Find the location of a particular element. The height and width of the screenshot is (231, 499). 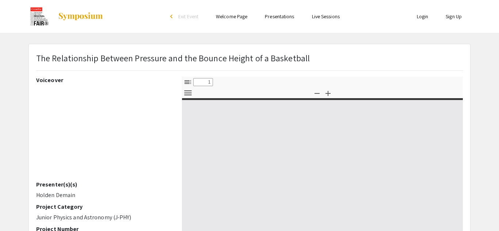

button: Tools is located at coordinates (188, 93).